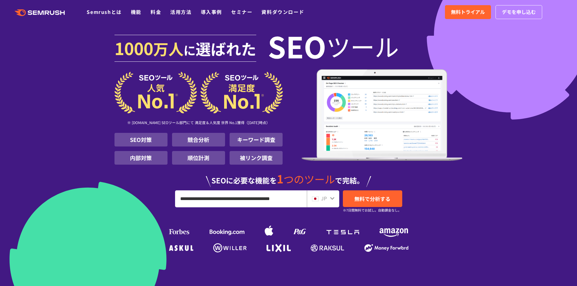 This screenshot has height=286, width=577. What do you see at coordinates (519, 12) in the screenshot?
I see `a: デモを申し込む` at bounding box center [519, 12].